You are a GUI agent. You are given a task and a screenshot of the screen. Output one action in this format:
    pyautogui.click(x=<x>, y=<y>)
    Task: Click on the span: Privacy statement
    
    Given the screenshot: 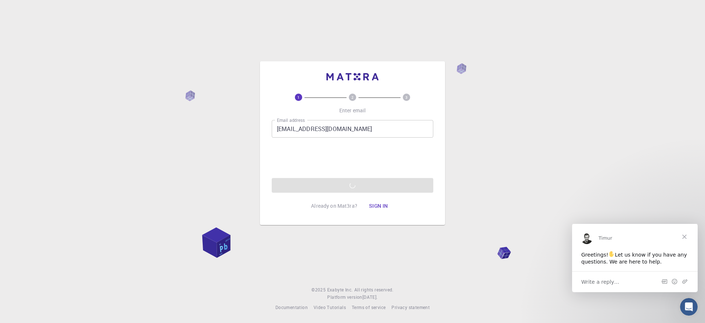 What is the action you would take?
    pyautogui.click(x=411, y=307)
    